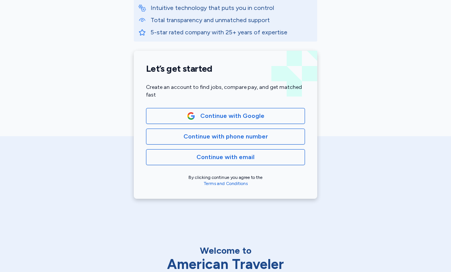 Image resolution: width=451 pixels, height=272 pixels. I want to click on p: 5-star rated company with 25+ years of expertise, so click(232, 32).